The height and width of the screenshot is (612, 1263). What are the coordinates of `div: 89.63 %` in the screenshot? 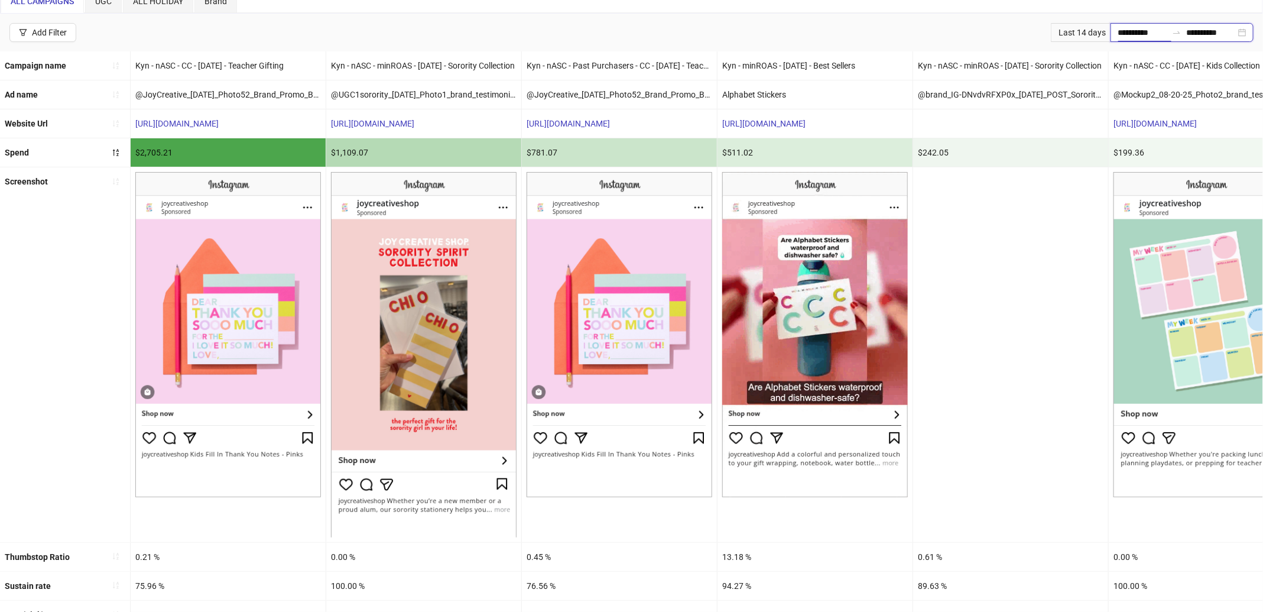 It's located at (1011, 586).